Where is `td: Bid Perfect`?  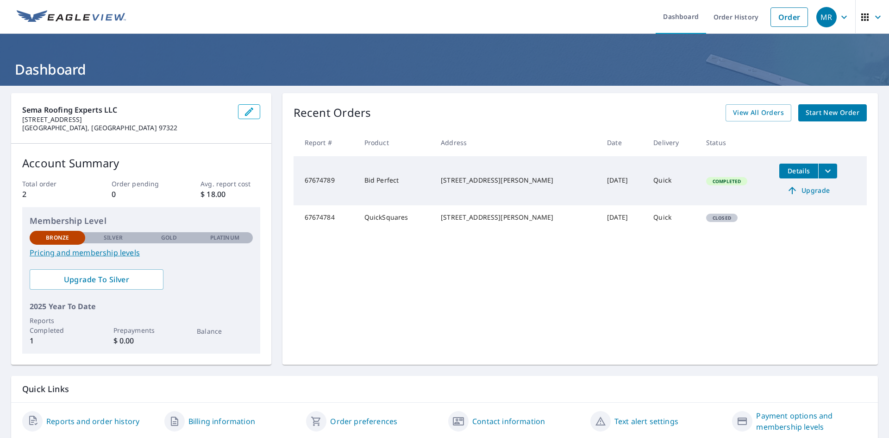
td: Bid Perfect is located at coordinates (395, 181).